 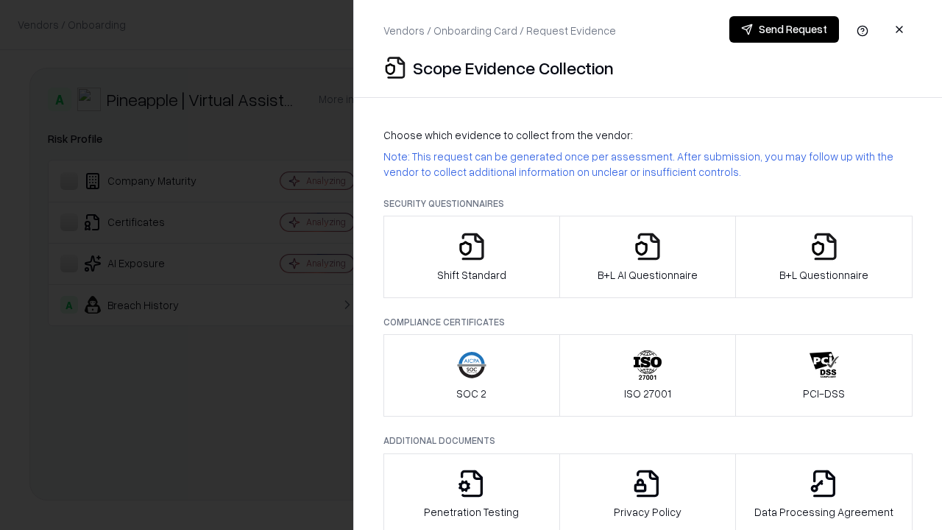 I want to click on p: Scope Evidence Collection, so click(x=513, y=68).